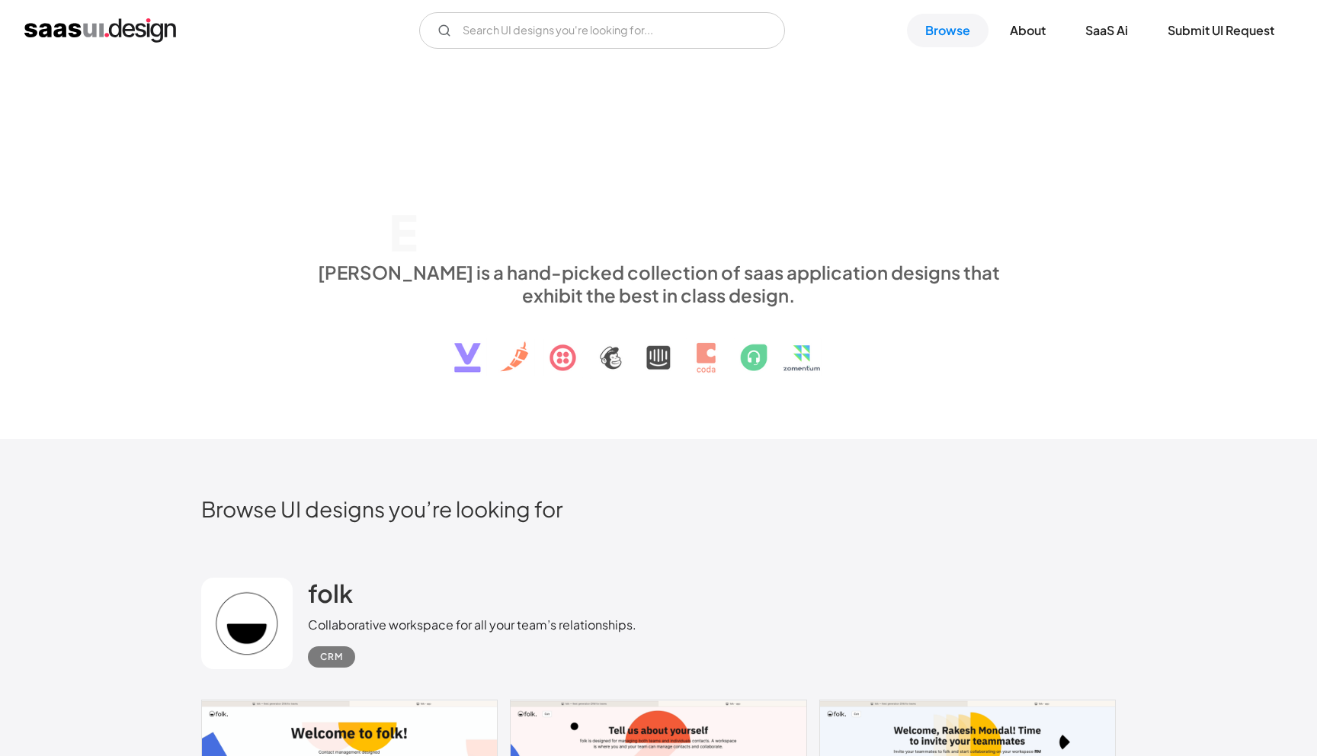 The height and width of the screenshot is (756, 1317). Describe the element at coordinates (602, 30) in the screenshot. I see `input: Search UI designs you're looking for...` at that location.